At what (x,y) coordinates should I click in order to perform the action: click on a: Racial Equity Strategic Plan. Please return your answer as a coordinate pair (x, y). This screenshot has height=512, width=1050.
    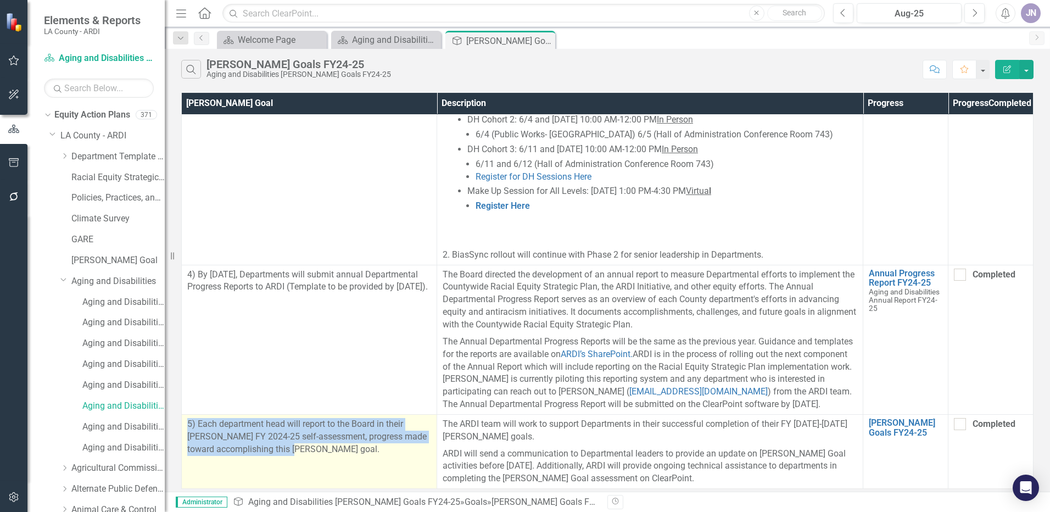
    Looking at the image, I should click on (118, 177).